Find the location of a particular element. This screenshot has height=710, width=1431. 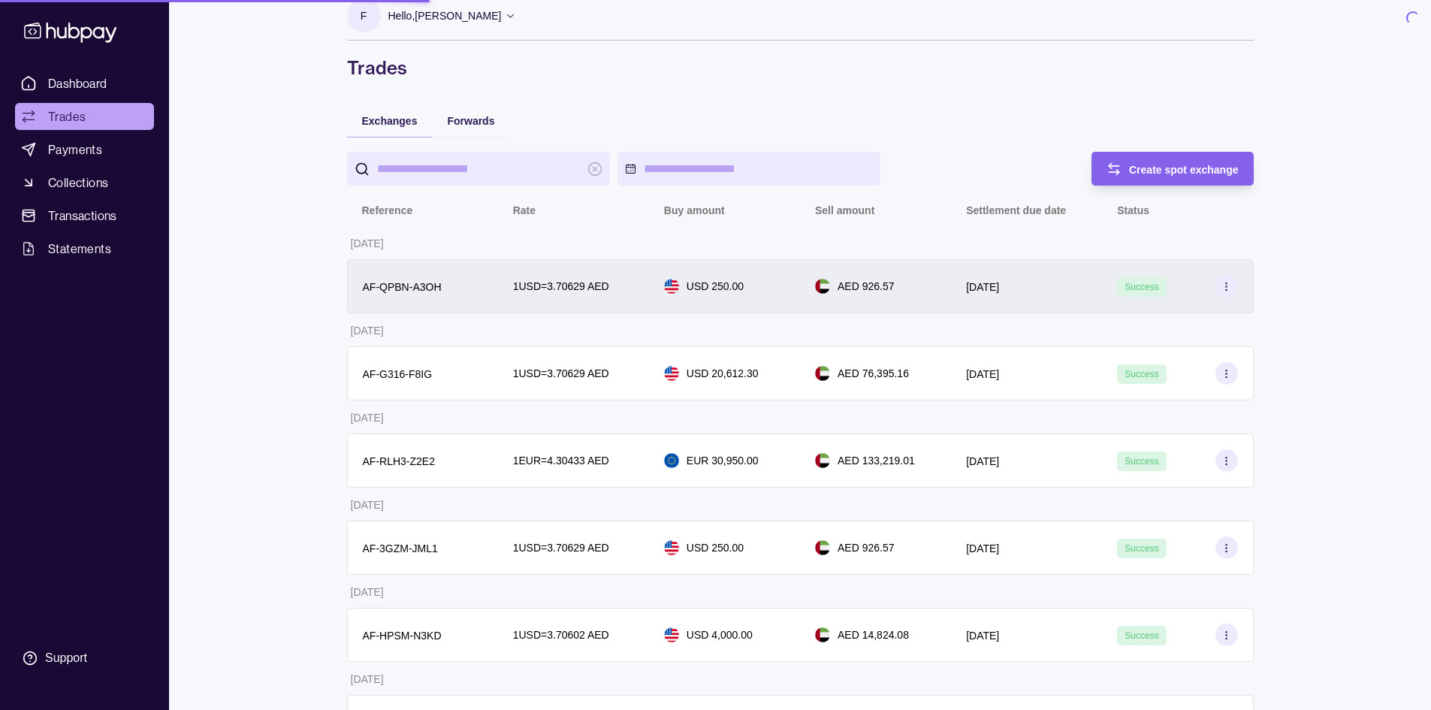

a: Dashboard is located at coordinates (84, 83).